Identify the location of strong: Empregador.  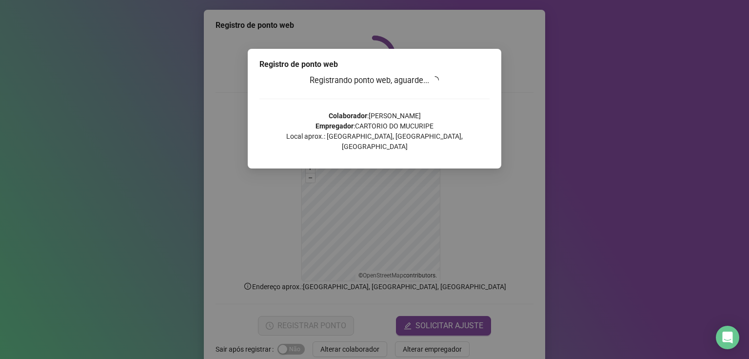
(335, 126).